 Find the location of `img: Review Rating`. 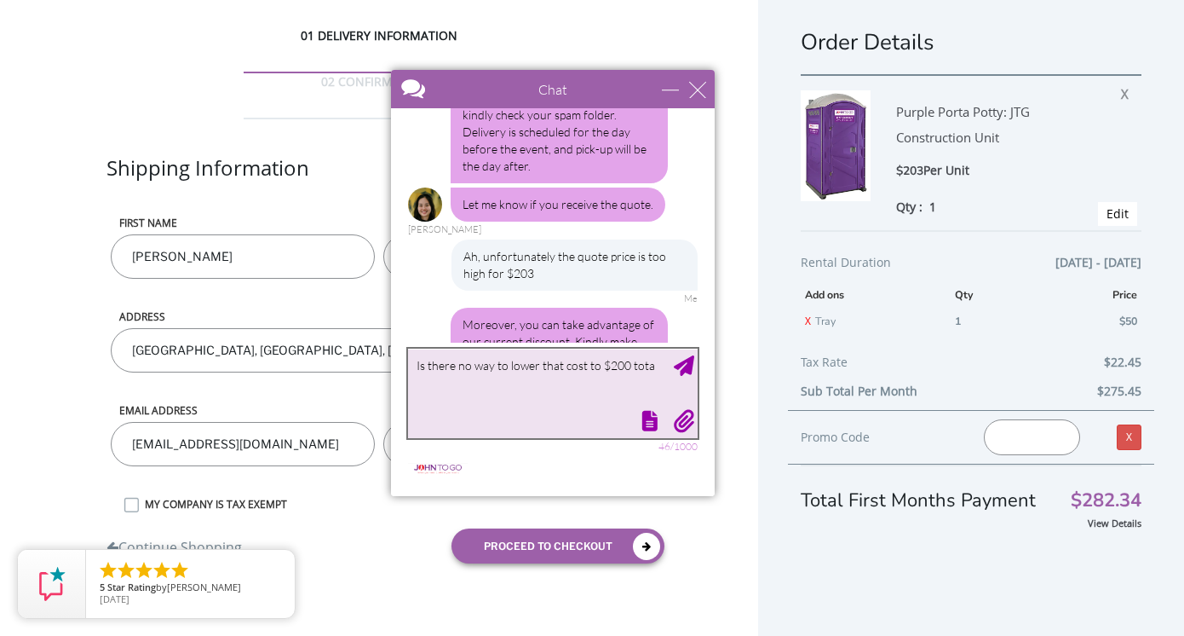

img: Review Rating is located at coordinates (52, 584).